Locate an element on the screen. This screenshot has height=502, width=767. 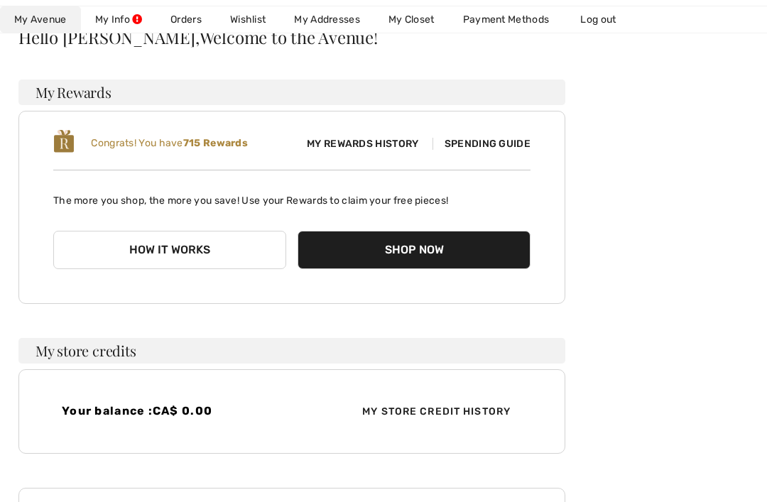
span: Welcome to the Avenue! is located at coordinates (288, 37).